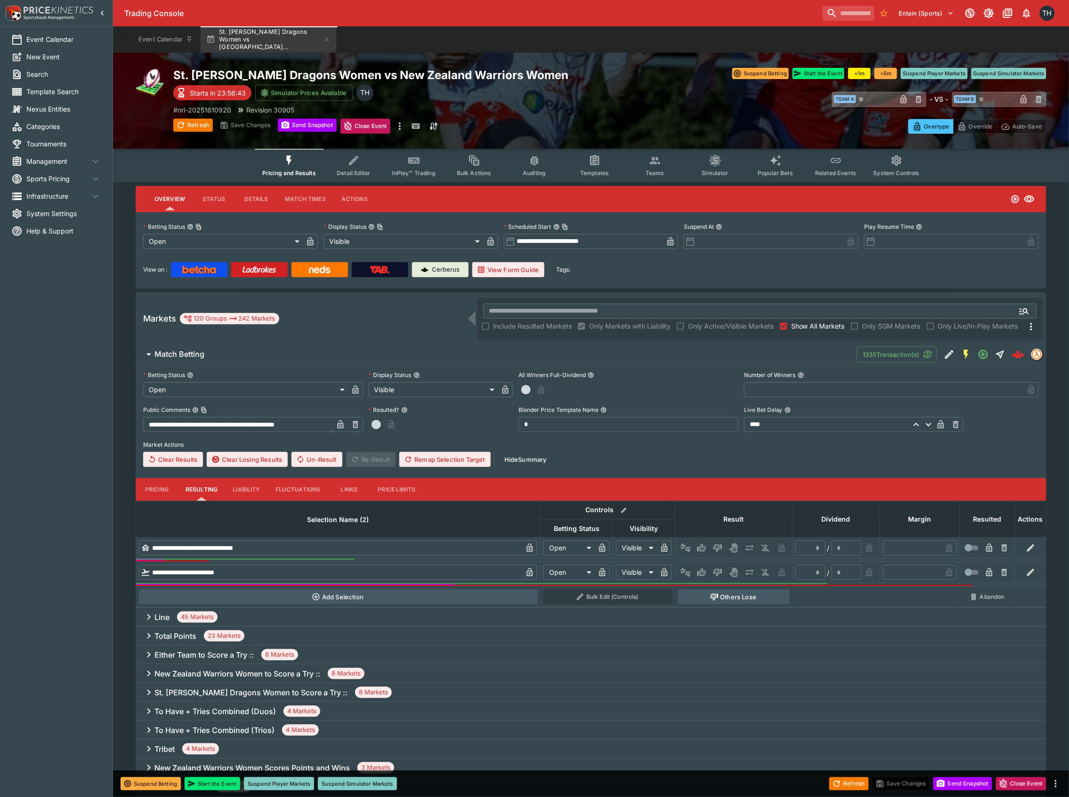 This screenshot has width=1069, height=797. I want to click on h6: To Have + Tries Combined (Duos), so click(215, 711).